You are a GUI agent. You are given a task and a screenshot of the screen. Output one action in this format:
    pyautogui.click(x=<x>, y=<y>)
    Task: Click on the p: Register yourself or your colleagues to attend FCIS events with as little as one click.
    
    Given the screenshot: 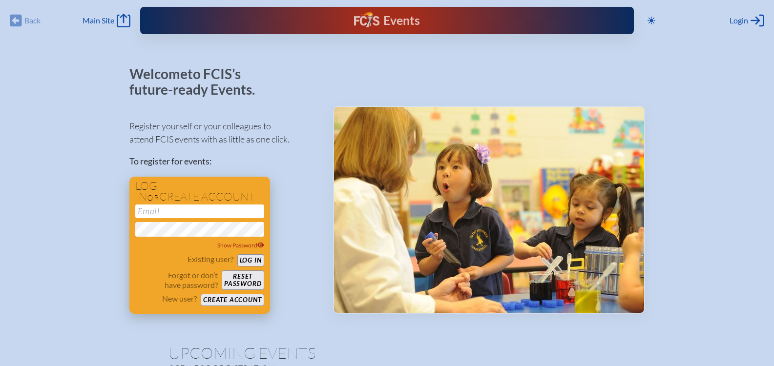 What is the action you would take?
    pyautogui.click(x=223, y=133)
    